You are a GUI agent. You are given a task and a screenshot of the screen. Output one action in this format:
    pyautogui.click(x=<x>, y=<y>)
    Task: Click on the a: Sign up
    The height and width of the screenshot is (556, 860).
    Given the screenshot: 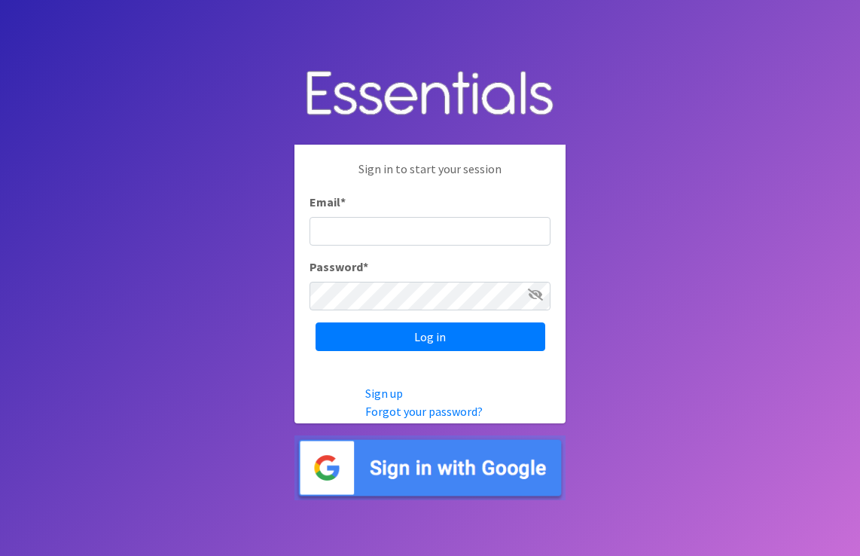 What is the action you would take?
    pyautogui.click(x=384, y=393)
    